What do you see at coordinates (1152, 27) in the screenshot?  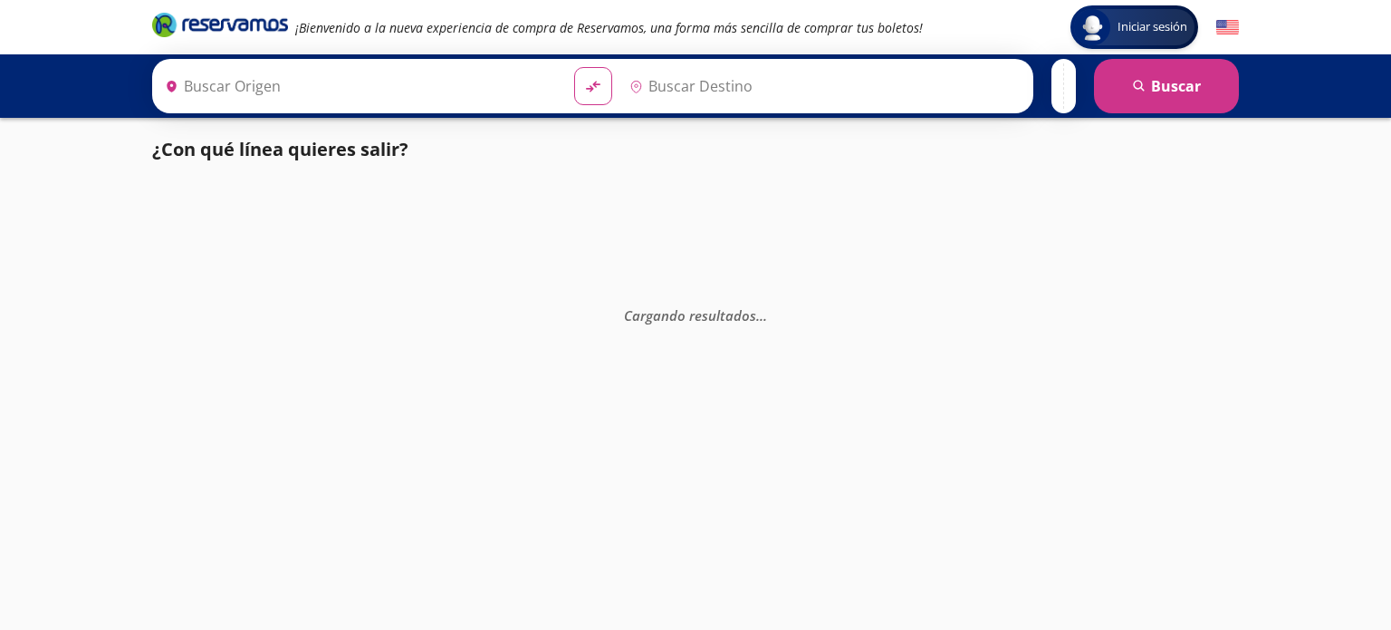 I see `span: Iniciar sesión` at bounding box center [1152, 27].